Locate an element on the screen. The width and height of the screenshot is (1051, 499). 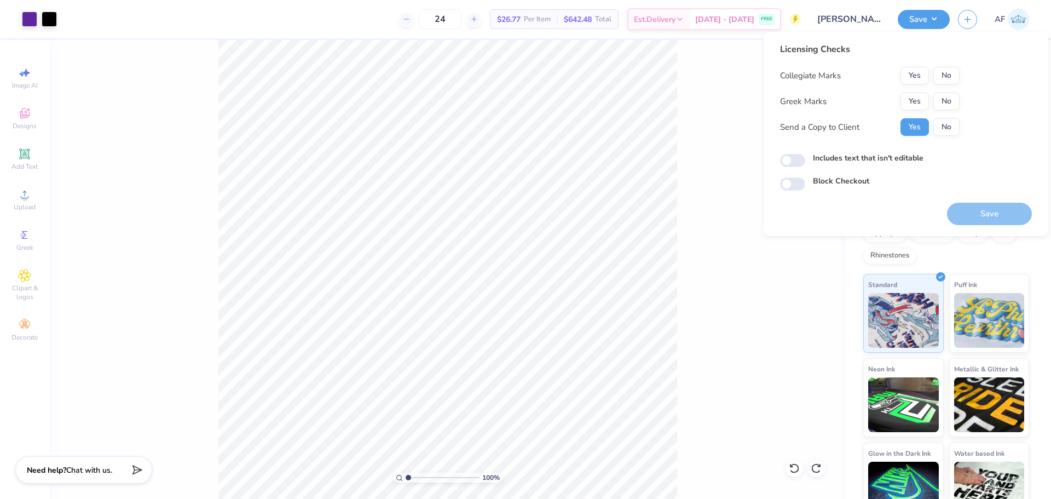
span: AF is located at coordinates (1000, 19).